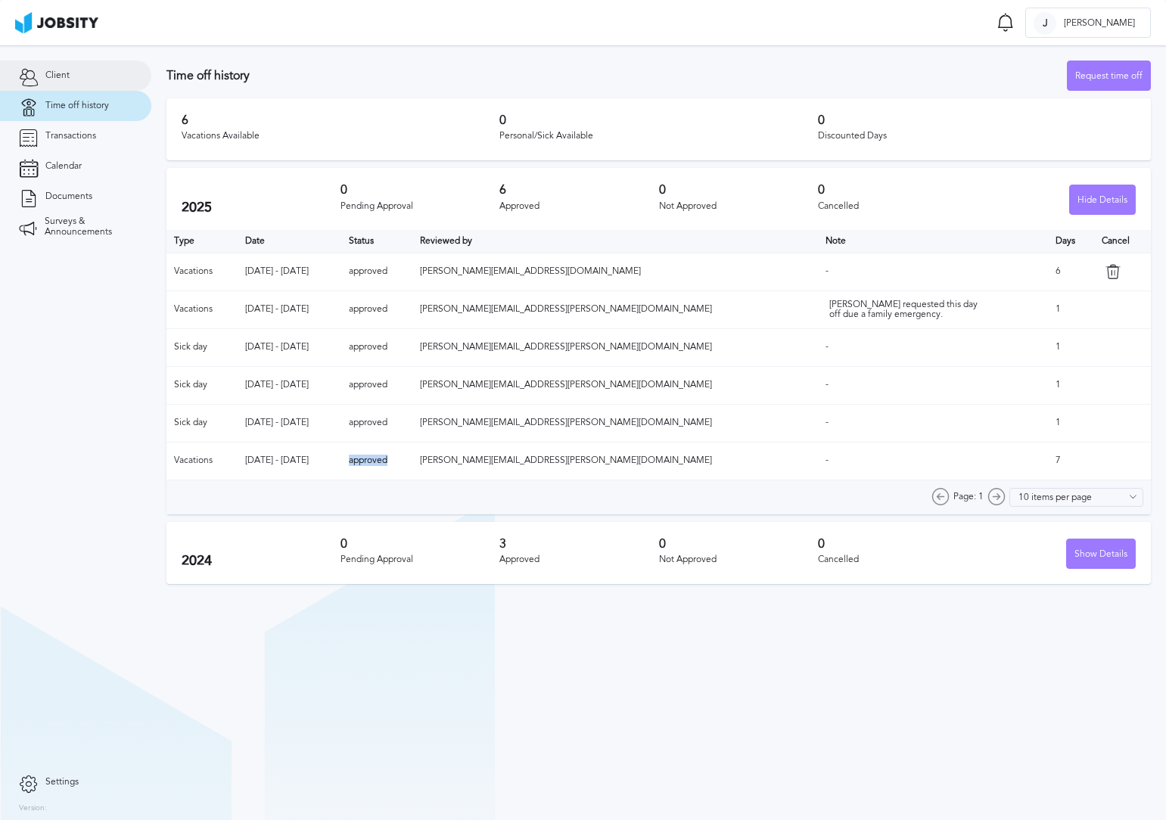 This screenshot has height=820, width=1166. I want to click on img: ab4bad089aa723f57921c736e9817d99.png, so click(57, 23).